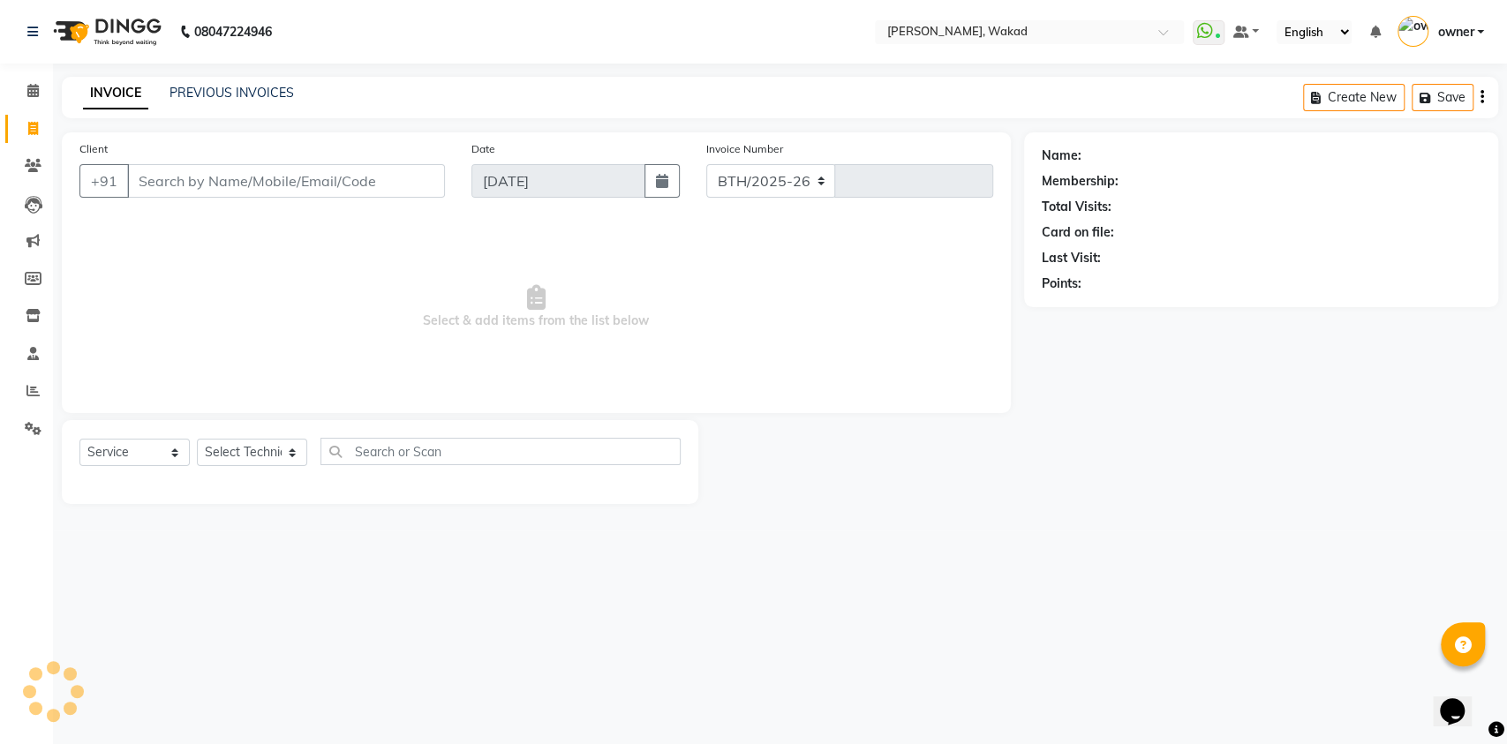 The image size is (1507, 744). Describe the element at coordinates (286, 181) in the screenshot. I see `input: Search by Name/Mobile/Email/Code` at that location.